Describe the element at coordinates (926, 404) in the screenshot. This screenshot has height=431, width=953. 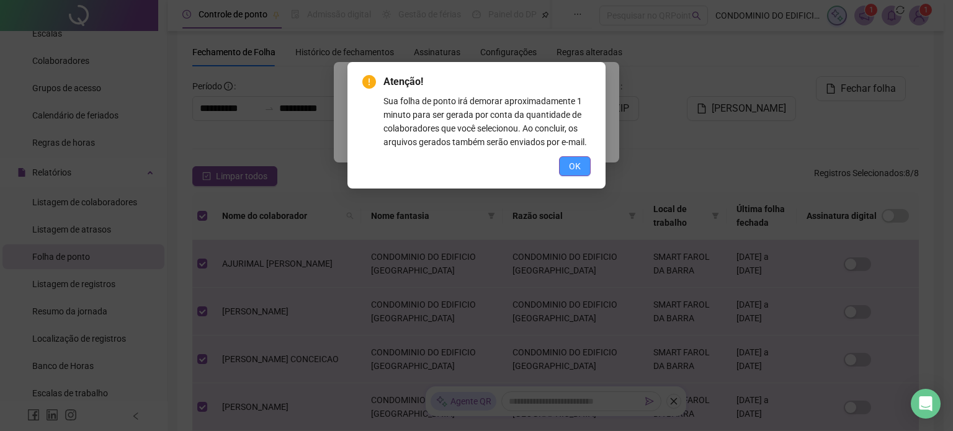
I see `div: Open Intercom Messenger` at that location.